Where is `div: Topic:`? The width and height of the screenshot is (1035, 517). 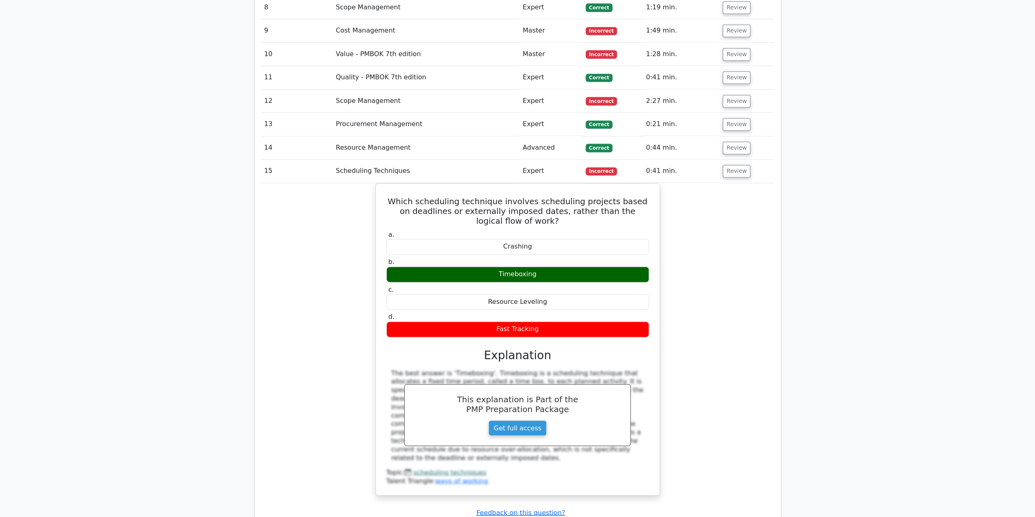
div: Topic: is located at coordinates (518, 472).